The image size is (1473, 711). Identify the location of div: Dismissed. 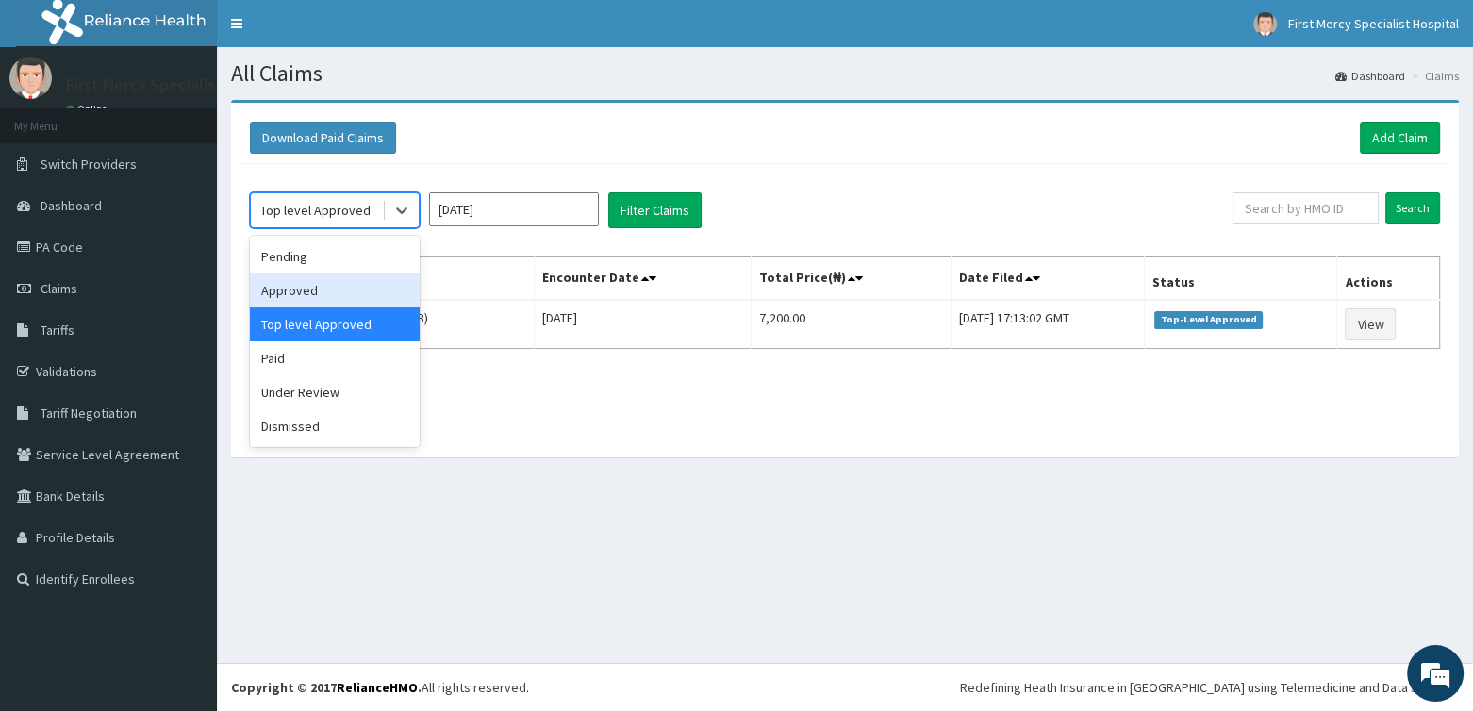
(335, 426).